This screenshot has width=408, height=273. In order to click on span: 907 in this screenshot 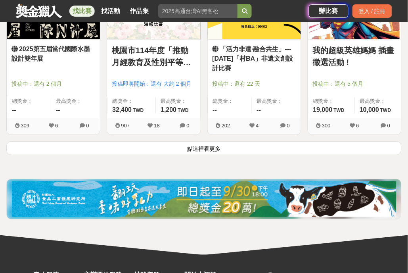, I will do `click(126, 125)`.